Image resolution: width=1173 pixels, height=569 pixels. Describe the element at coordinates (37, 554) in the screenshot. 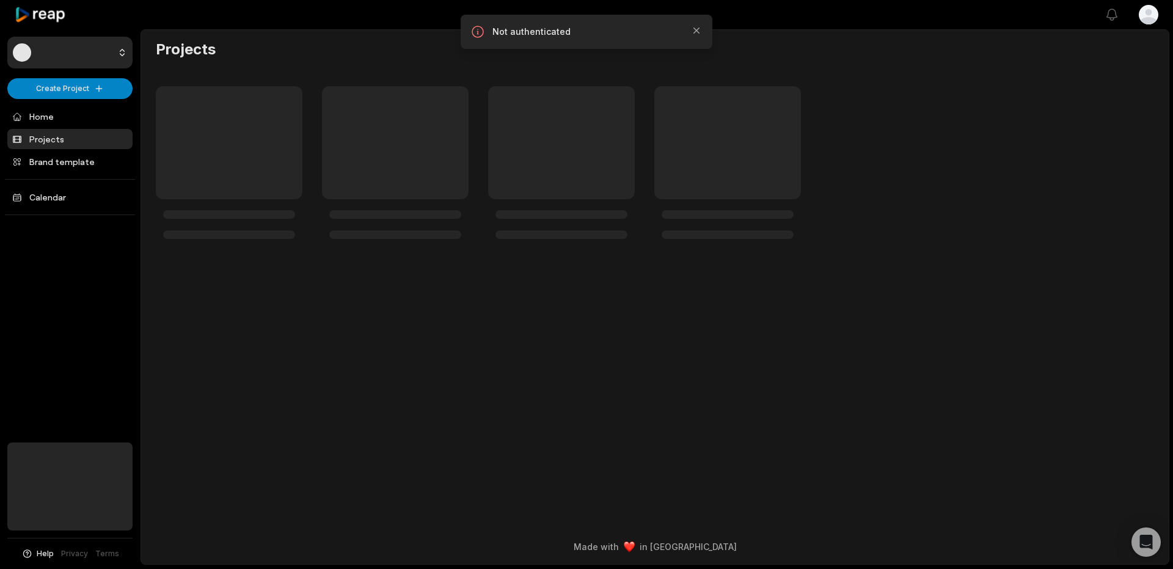

I see `button: Help` at that location.